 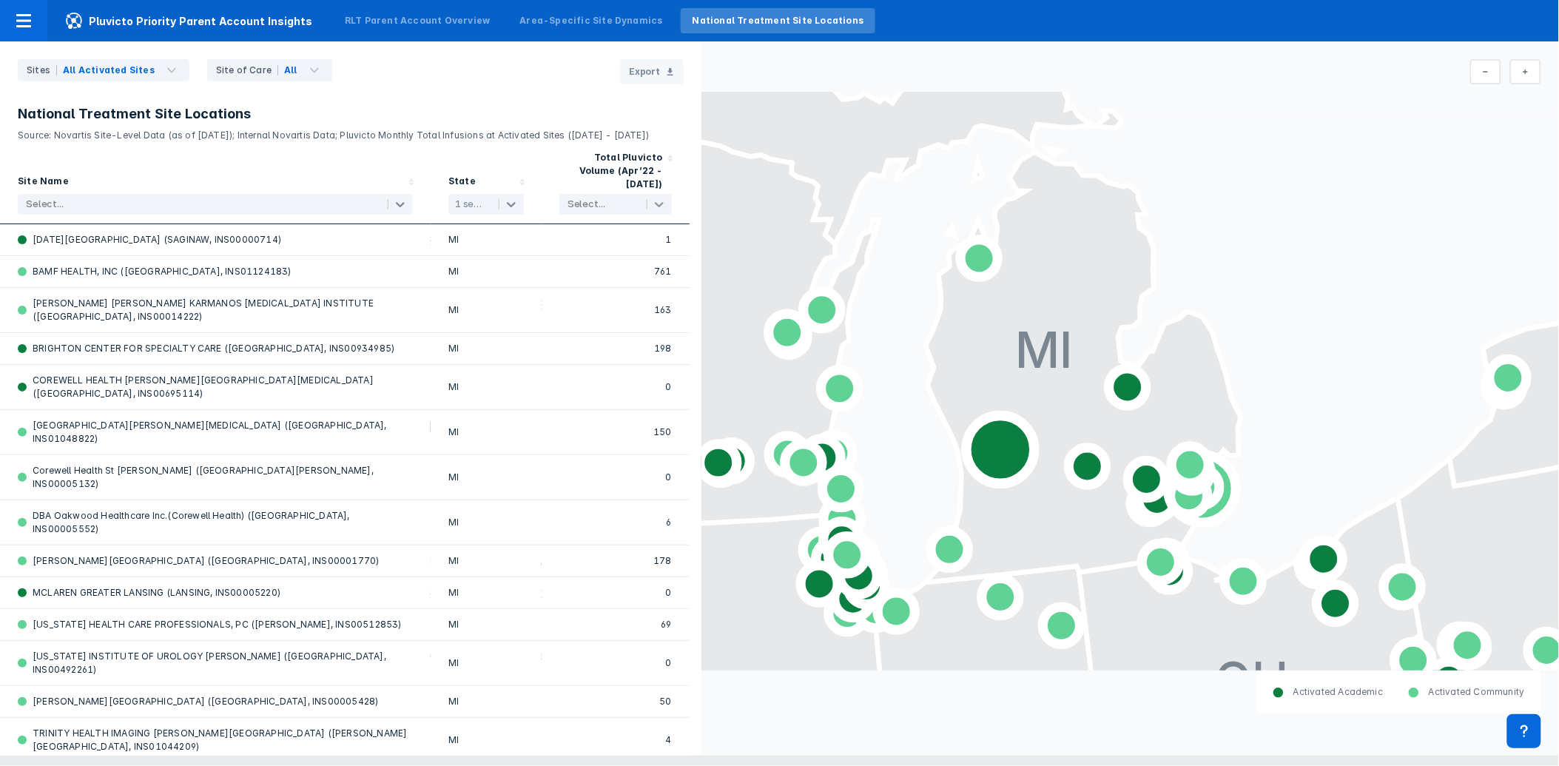 What do you see at coordinates (351, 114) in the screenshot?
I see `h3: National Treatment Site Locations` at bounding box center [351, 114].